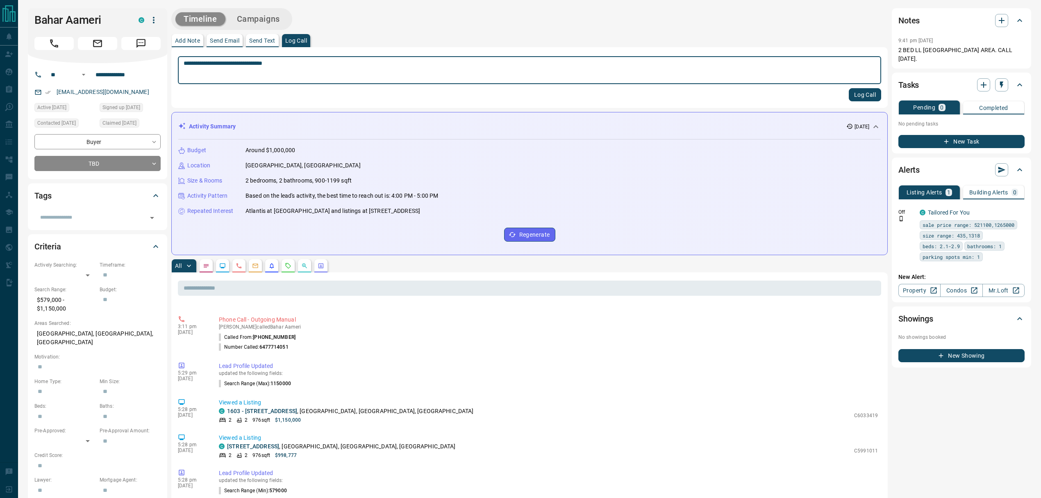  I want to click on p: Lawyer:, so click(65, 480).